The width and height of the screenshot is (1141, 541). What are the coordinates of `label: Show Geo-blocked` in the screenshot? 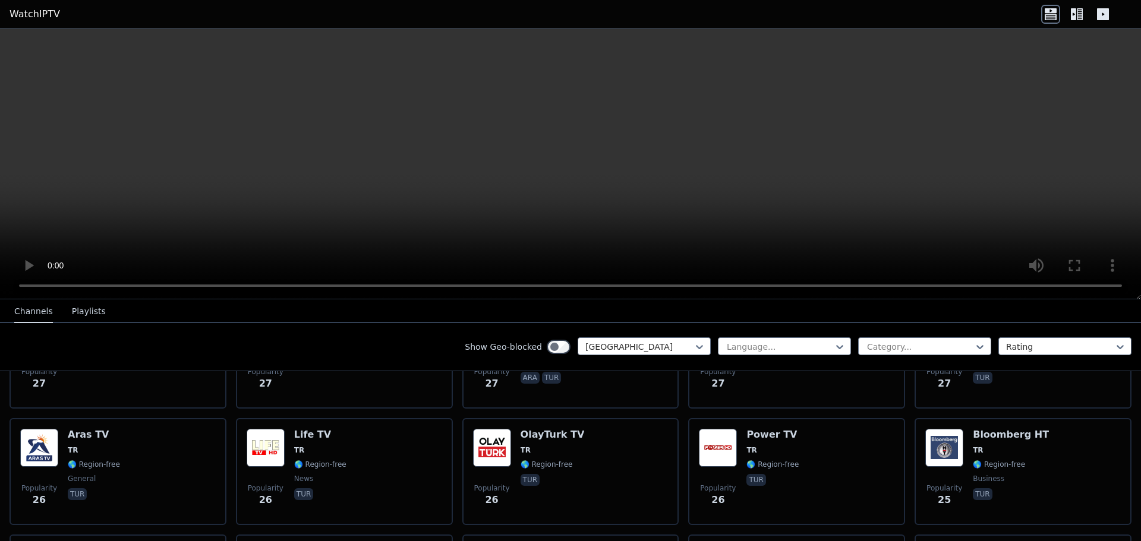 It's located at (503, 347).